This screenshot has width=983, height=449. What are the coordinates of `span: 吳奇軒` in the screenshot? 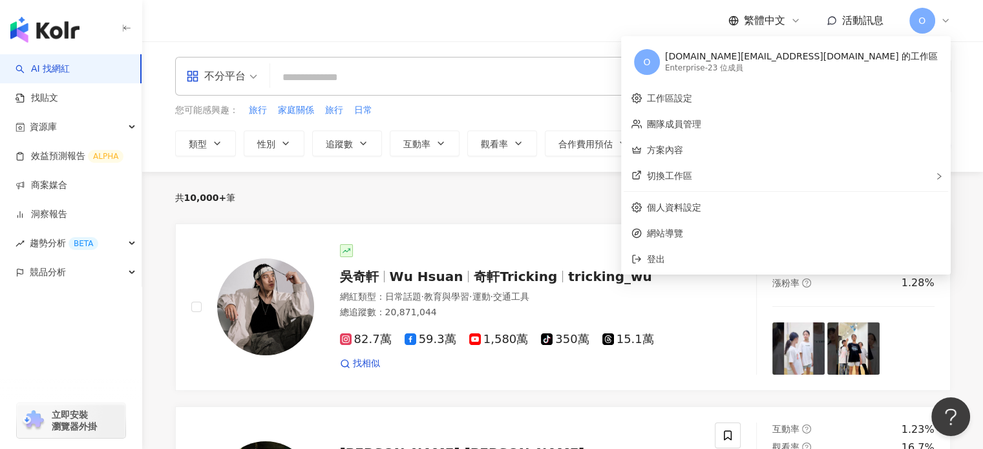 It's located at (359, 276).